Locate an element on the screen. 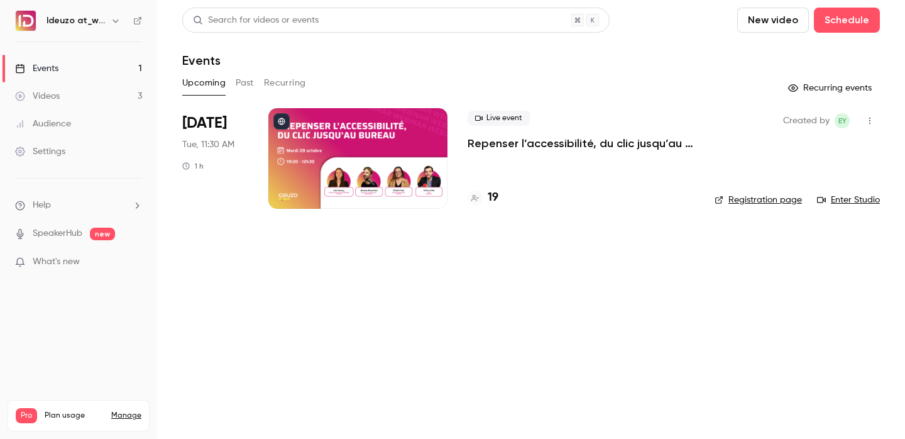  div: 1 h is located at coordinates (193, 166).